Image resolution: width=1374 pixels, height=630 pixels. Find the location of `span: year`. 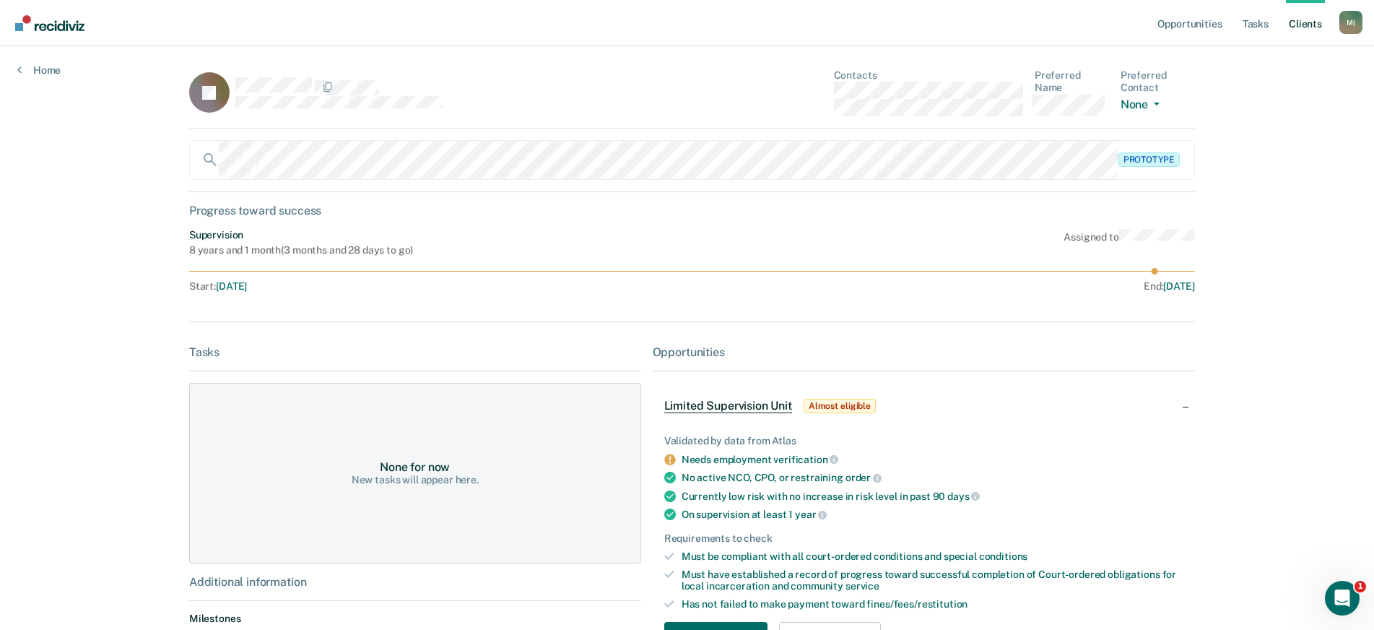

span: year is located at coordinates (811, 514).